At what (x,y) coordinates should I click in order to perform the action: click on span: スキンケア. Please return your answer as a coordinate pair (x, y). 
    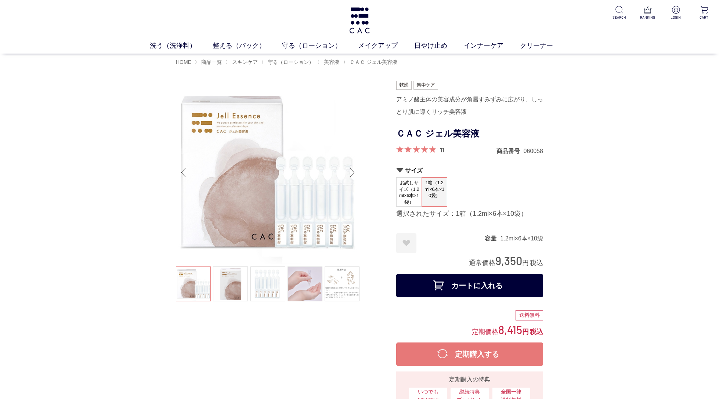
    Looking at the image, I should click on (245, 62).